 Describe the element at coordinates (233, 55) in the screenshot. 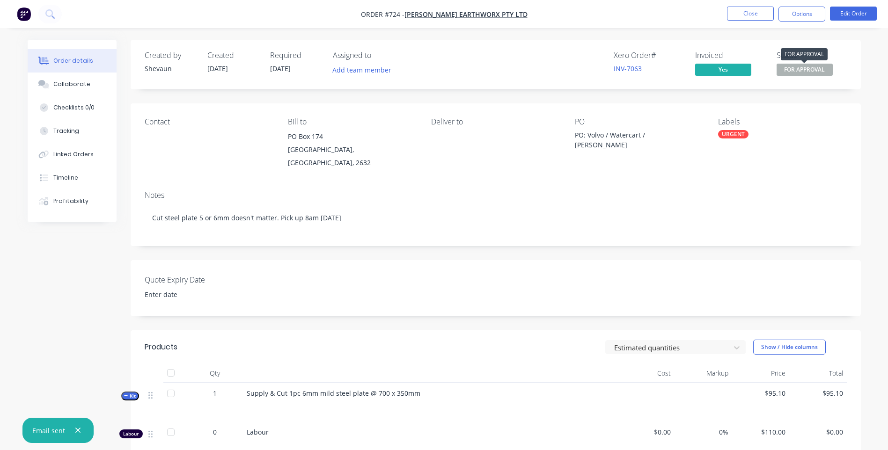

I see `div: Created` at that location.